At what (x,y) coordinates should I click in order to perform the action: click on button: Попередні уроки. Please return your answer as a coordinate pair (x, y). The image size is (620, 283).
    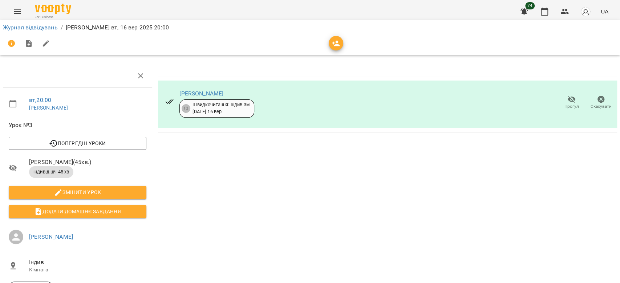
    Looking at the image, I should click on (77, 143).